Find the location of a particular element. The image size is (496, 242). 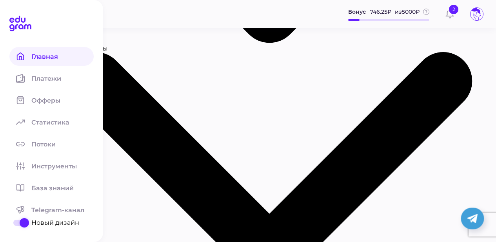

button: 2 is located at coordinates (450, 14).